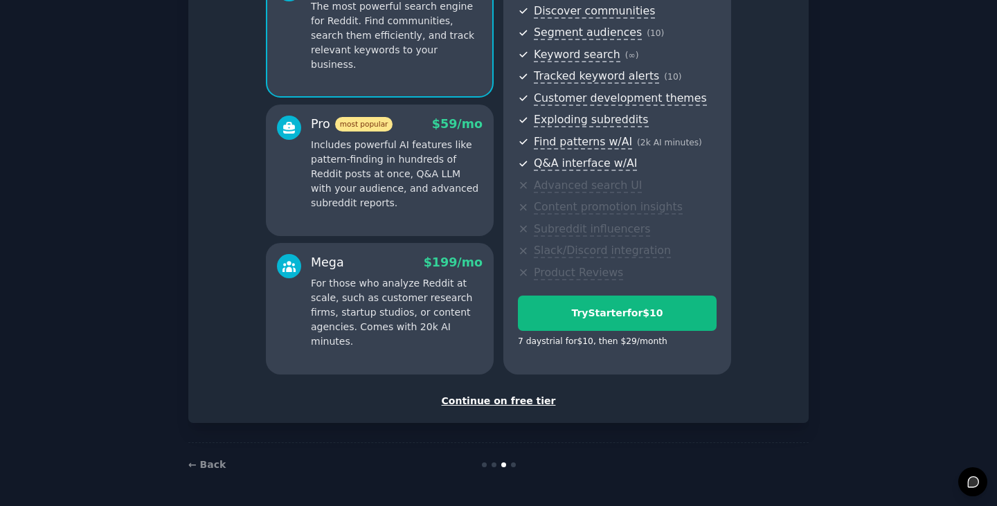 The width and height of the screenshot is (997, 506). What do you see at coordinates (588, 185) in the screenshot?
I see `span: Advanced search UI` at bounding box center [588, 185].